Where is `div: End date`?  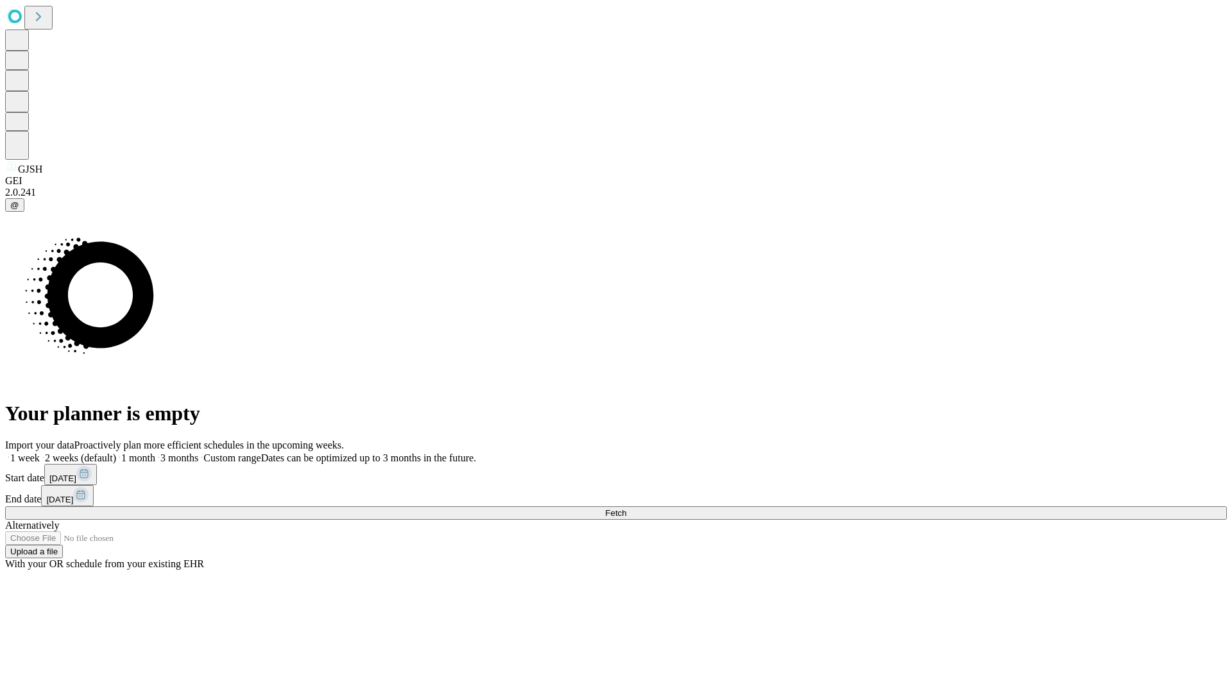
div: End date is located at coordinates (616, 495).